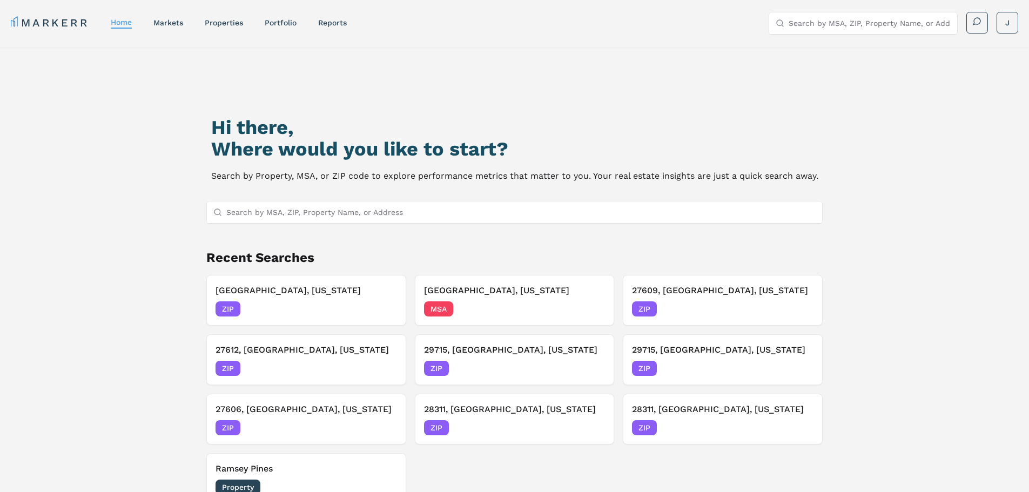 This screenshot has height=492, width=1029. I want to click on h2: Where would you like to start?, so click(515, 149).